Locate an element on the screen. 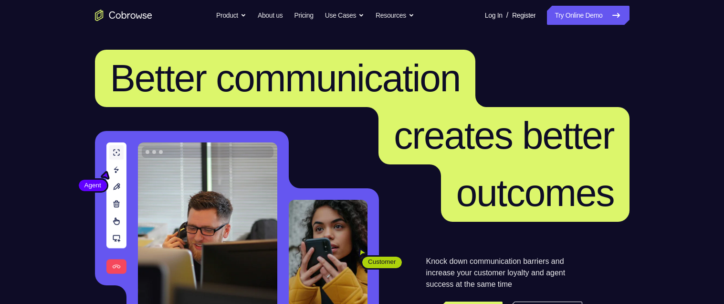 This screenshot has height=304, width=724. span: outcomes is located at coordinates (535, 192).